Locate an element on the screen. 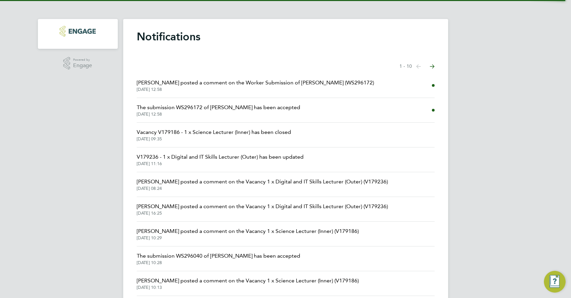 This screenshot has width=571, height=298. a: Powered byEngage is located at coordinates (78, 63).